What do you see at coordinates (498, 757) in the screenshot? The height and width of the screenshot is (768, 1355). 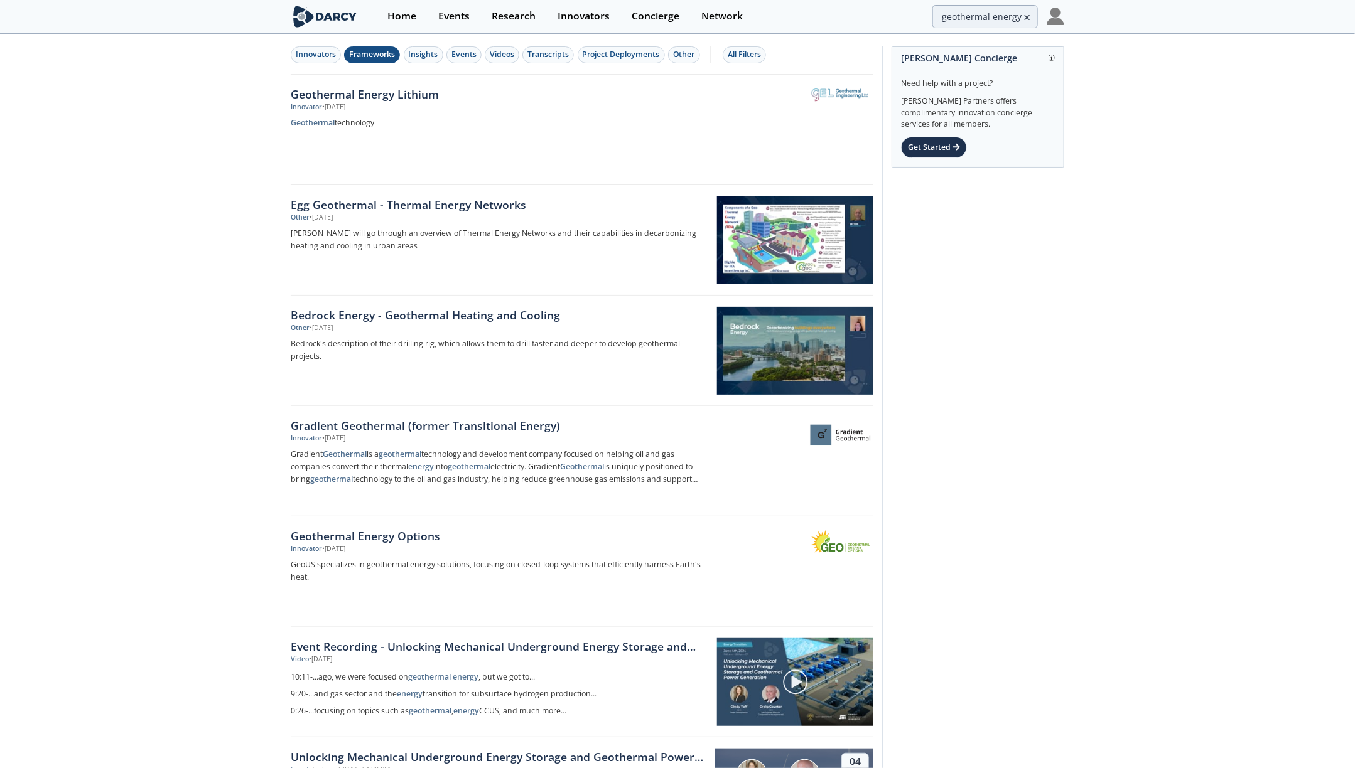 I see `div: Unlocking Mechanical Underground Energy Storage and Geothermal Power Generation` at bounding box center [498, 757].